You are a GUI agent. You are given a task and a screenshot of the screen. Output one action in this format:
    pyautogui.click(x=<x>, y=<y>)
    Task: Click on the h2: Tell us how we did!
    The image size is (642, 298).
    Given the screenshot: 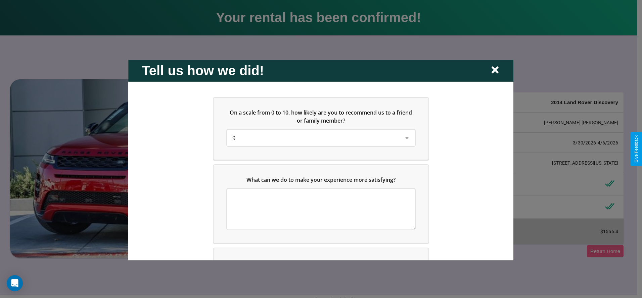 What is the action you would take?
    pyautogui.click(x=203, y=70)
    